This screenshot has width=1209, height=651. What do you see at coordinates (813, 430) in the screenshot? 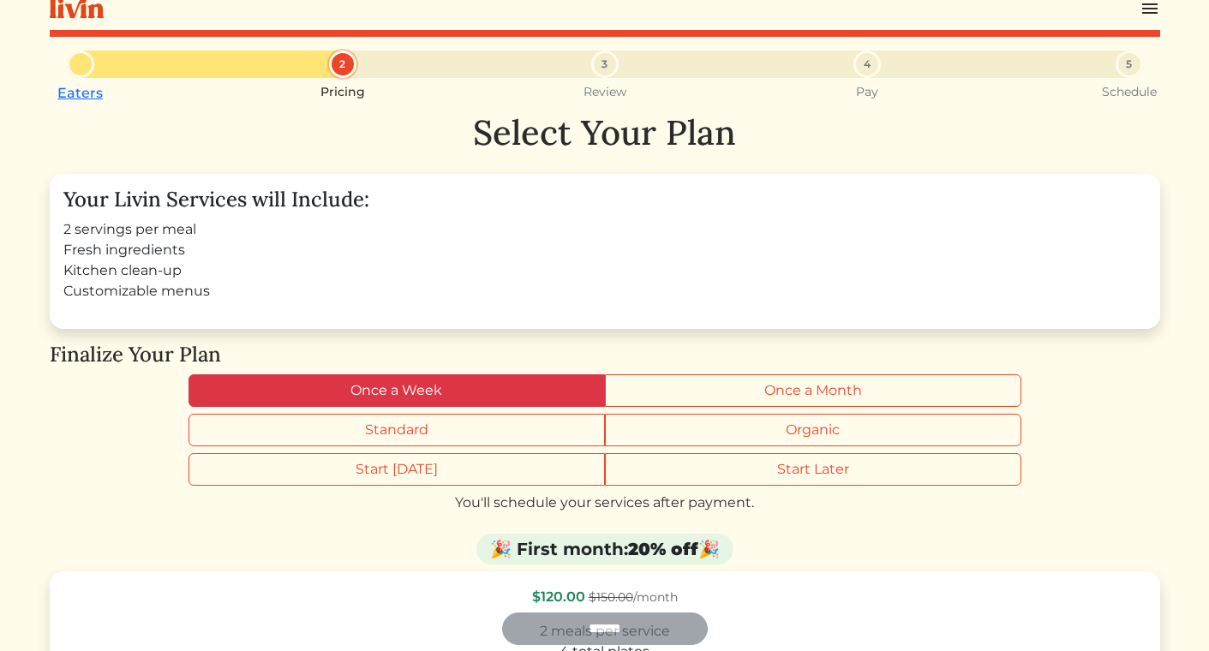
I see `label: Organic` at bounding box center [813, 430].